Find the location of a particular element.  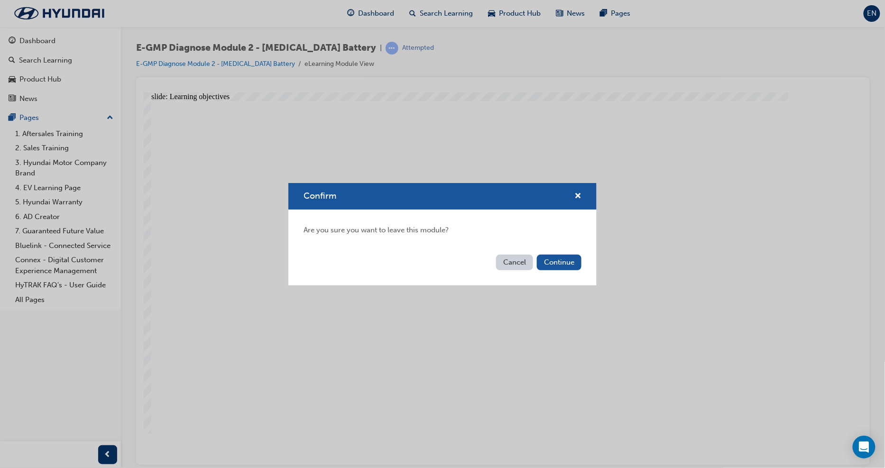

button: cross-icon is located at coordinates (578, 196).